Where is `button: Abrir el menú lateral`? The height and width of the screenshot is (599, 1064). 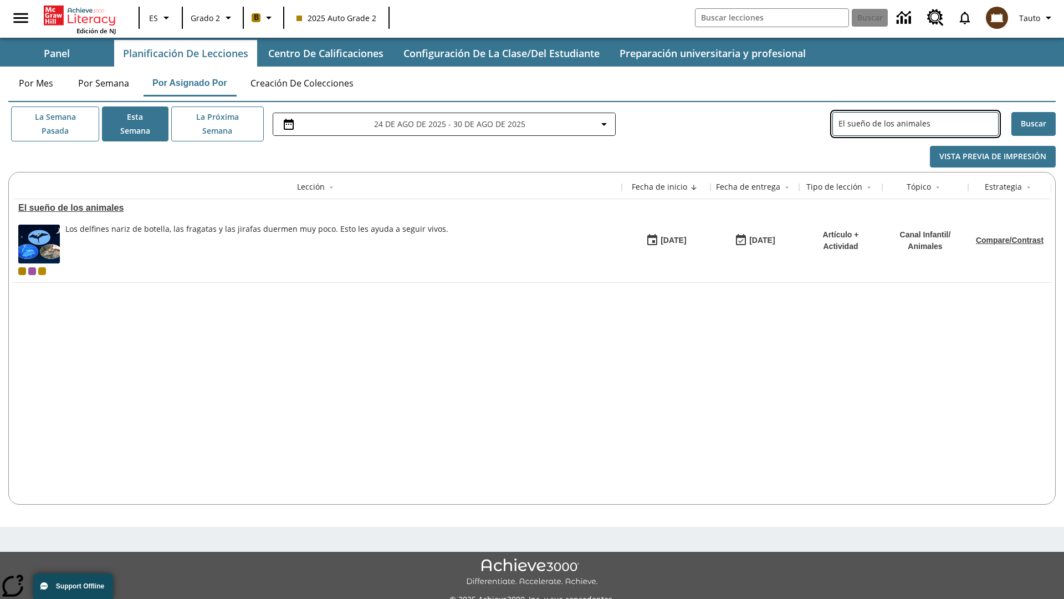 button: Abrir el menú lateral is located at coordinates (21, 18).